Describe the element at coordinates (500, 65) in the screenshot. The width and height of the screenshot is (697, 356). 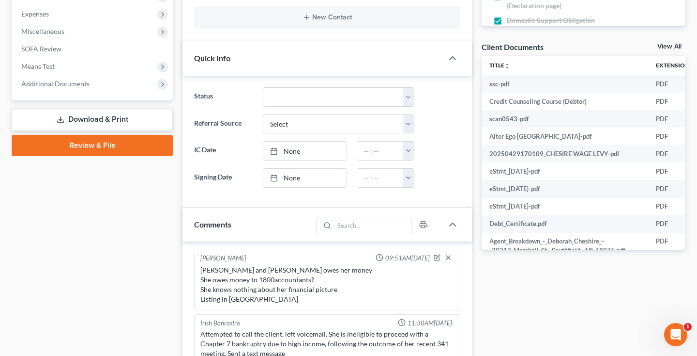
I see `a: Titleunfold_more` at that location.